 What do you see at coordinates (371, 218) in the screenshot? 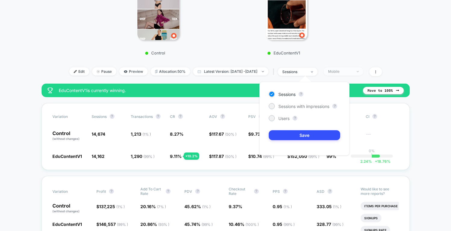
I see `li: Signups` at bounding box center [371, 218].